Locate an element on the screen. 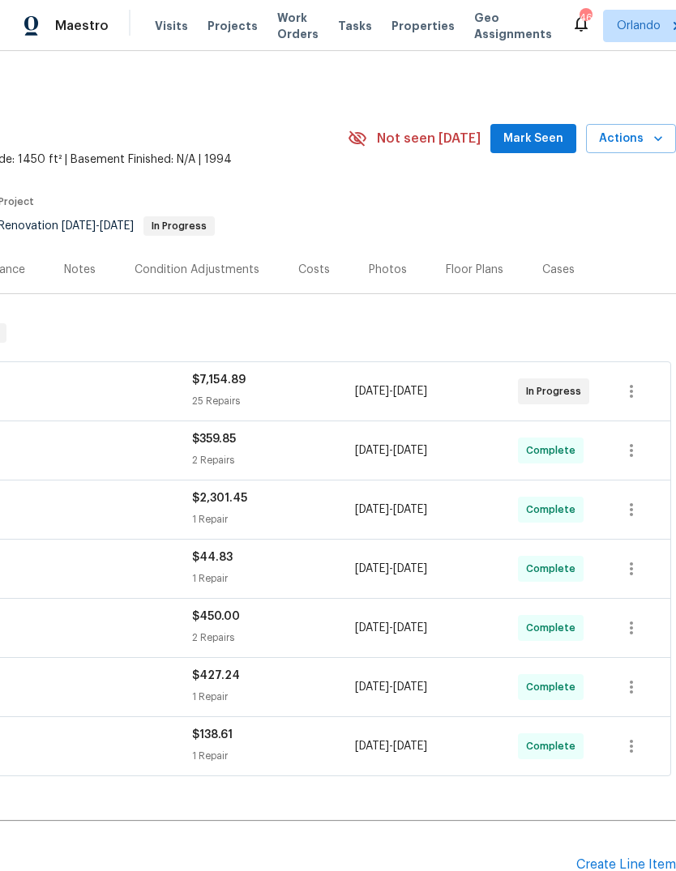 The width and height of the screenshot is (676, 871). div: 46 is located at coordinates (585, 18).